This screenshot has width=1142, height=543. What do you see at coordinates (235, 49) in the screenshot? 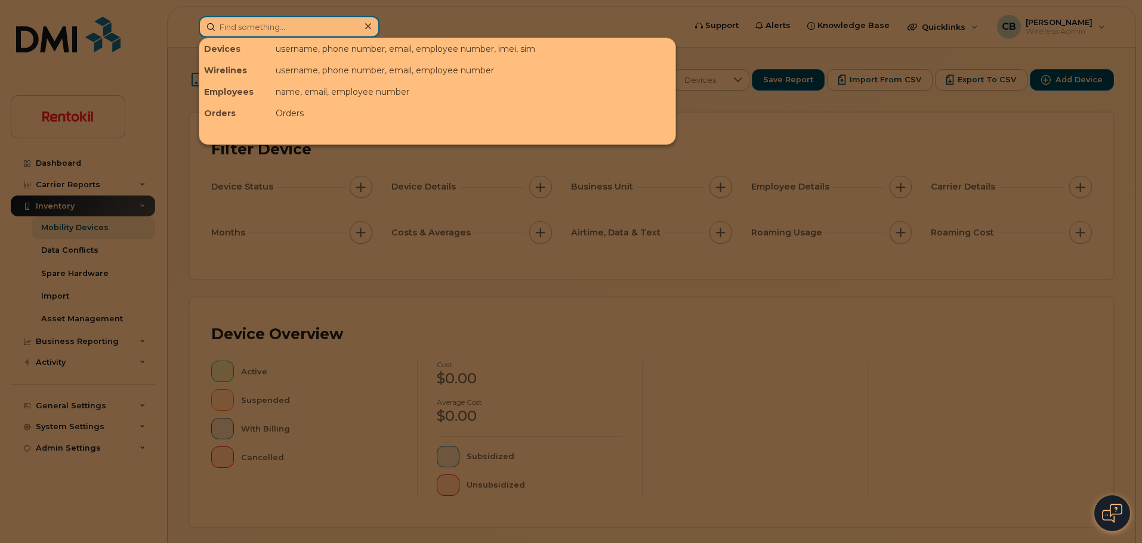
I see `div: Devices` at bounding box center [235, 49].